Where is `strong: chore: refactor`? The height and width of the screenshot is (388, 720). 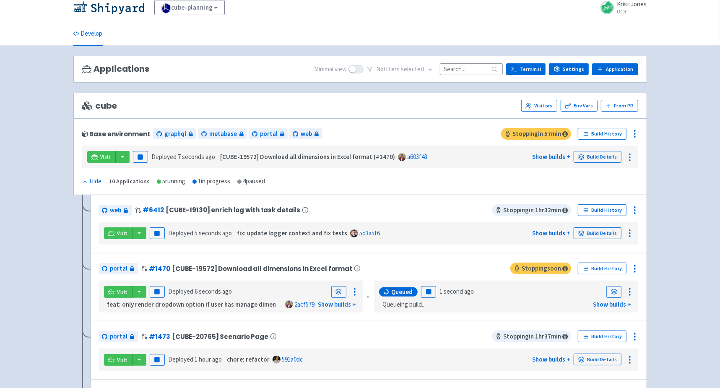
strong: chore: refactor is located at coordinates (248, 359).